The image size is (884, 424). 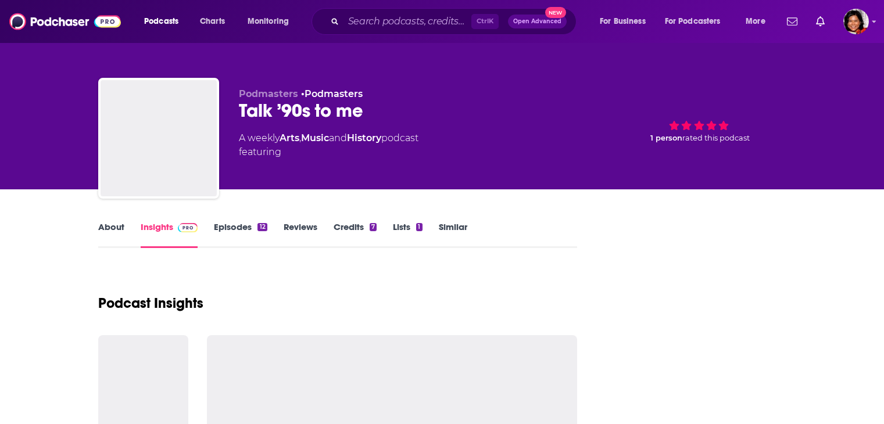 I want to click on div: Search podcasts, credits, & more..., so click(x=455, y=21).